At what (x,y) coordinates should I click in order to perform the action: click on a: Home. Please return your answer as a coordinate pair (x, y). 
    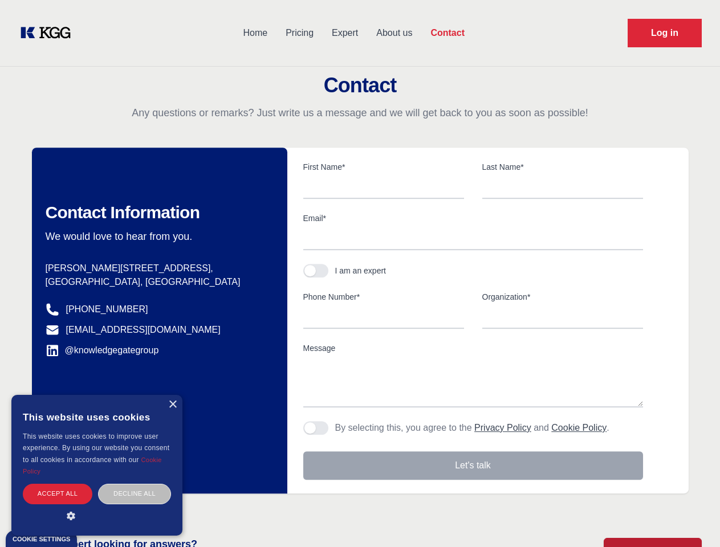
    Looking at the image, I should click on (255, 33).